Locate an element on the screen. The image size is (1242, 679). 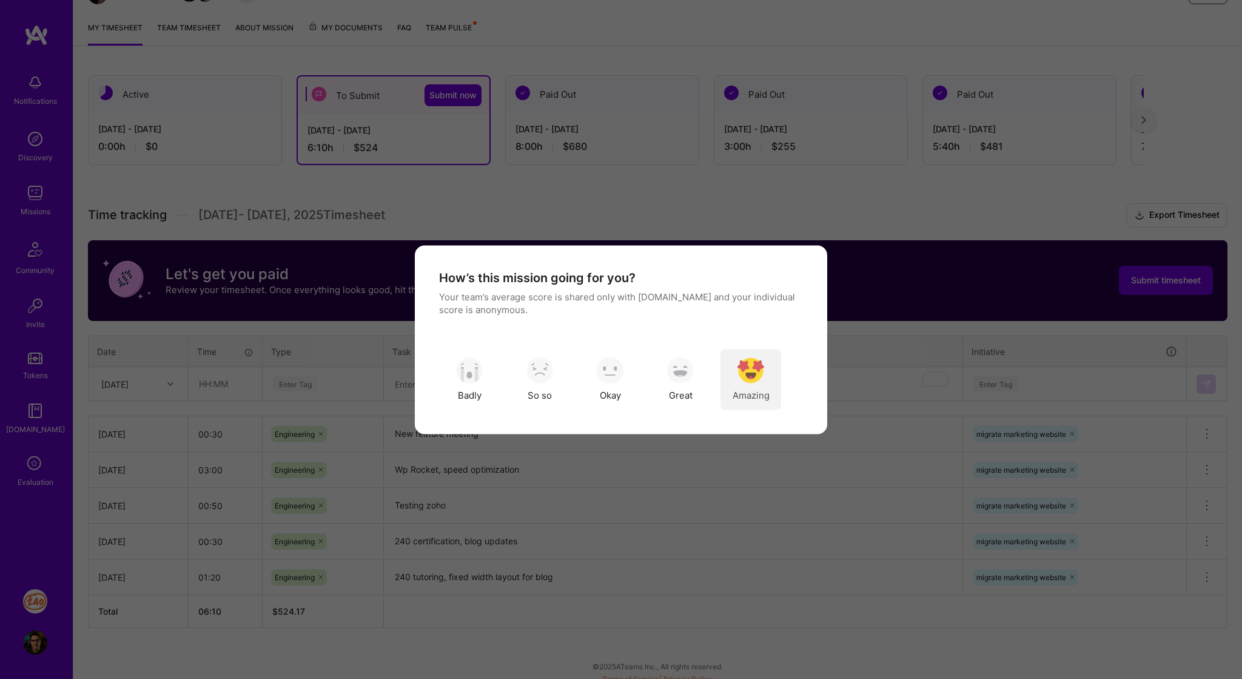
div: modal is located at coordinates (621, 339).